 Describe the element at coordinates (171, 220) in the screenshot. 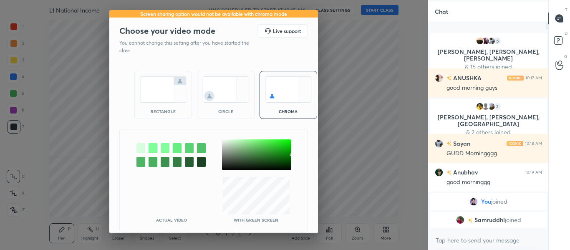

I see `p: Actual Video` at that location.